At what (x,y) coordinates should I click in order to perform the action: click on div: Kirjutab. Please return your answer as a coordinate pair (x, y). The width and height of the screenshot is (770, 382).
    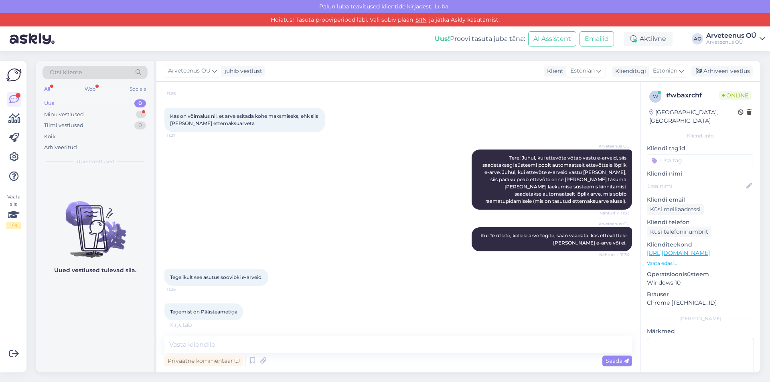
    Looking at the image, I should click on (398, 325).